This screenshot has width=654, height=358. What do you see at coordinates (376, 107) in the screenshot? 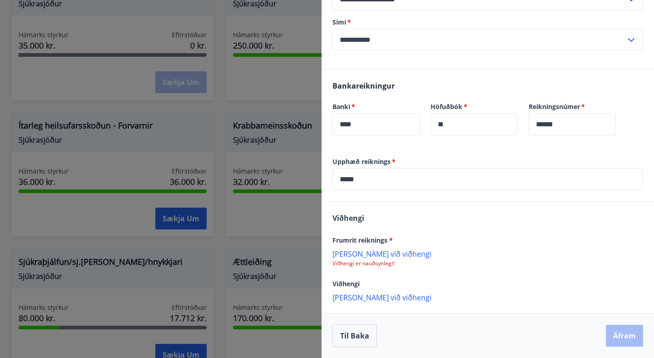
I see `label: Banki` at bounding box center [376, 107].